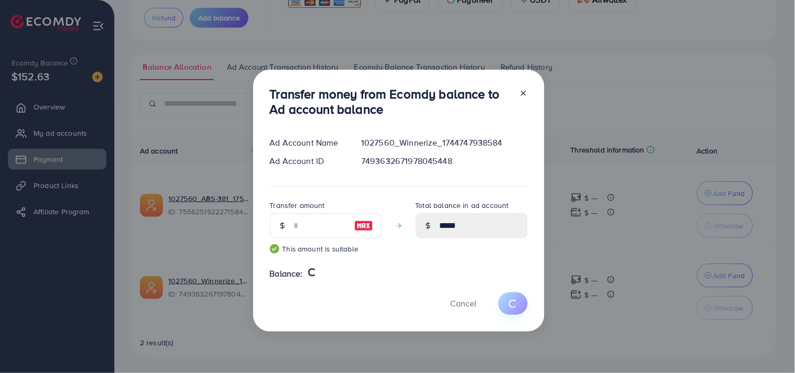 This screenshot has height=373, width=795. What do you see at coordinates (464, 304) in the screenshot?
I see `button: Cancel` at bounding box center [464, 304].